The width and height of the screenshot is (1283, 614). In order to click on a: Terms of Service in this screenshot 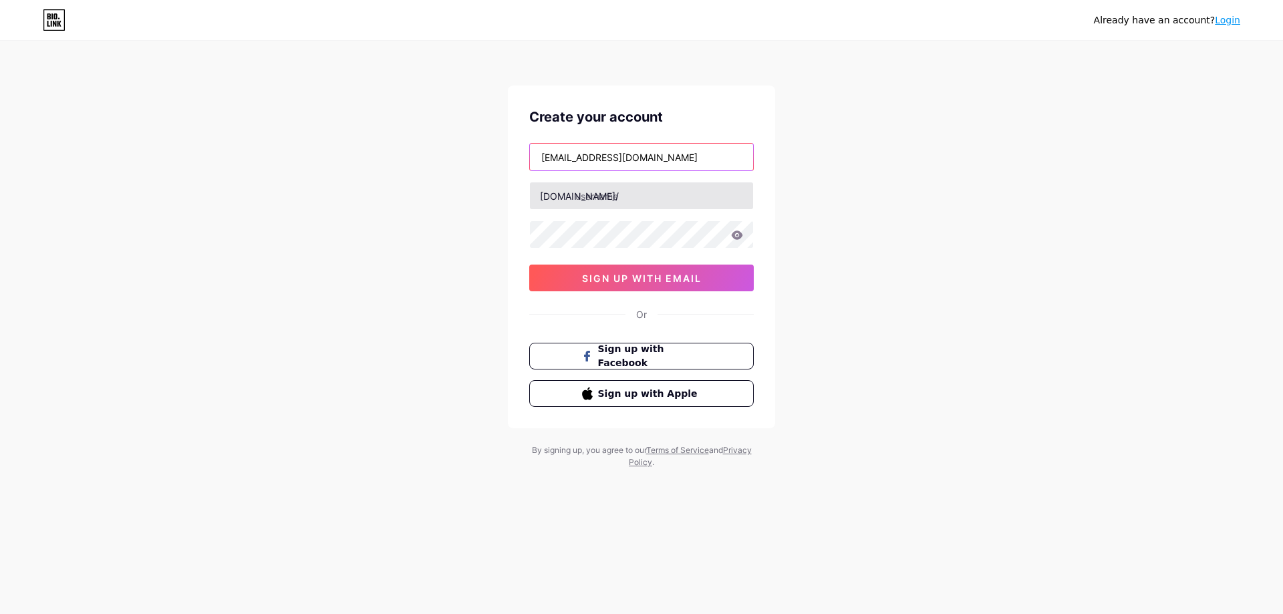, I will do `click(677, 450)`.